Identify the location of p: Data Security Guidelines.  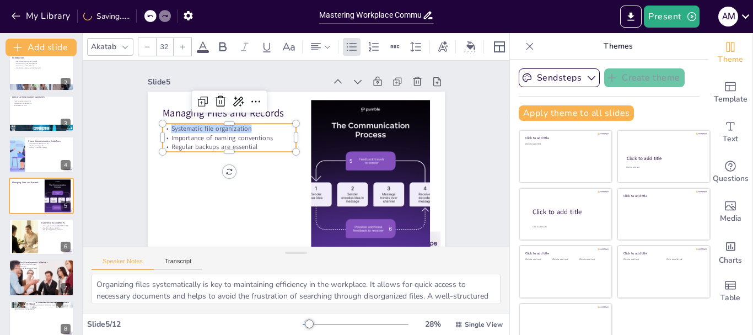
(56, 223).